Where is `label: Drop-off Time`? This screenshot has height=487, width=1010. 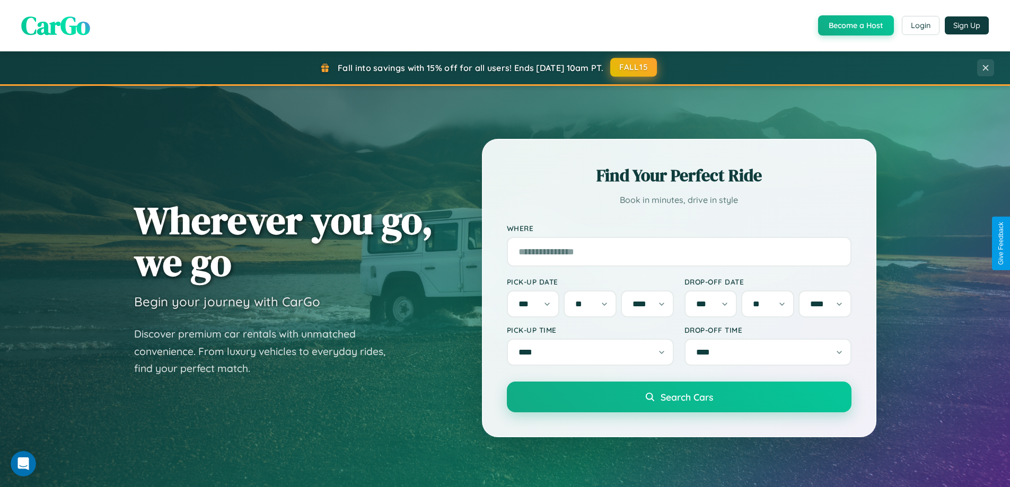
label: Drop-off Time is located at coordinates (768, 330).